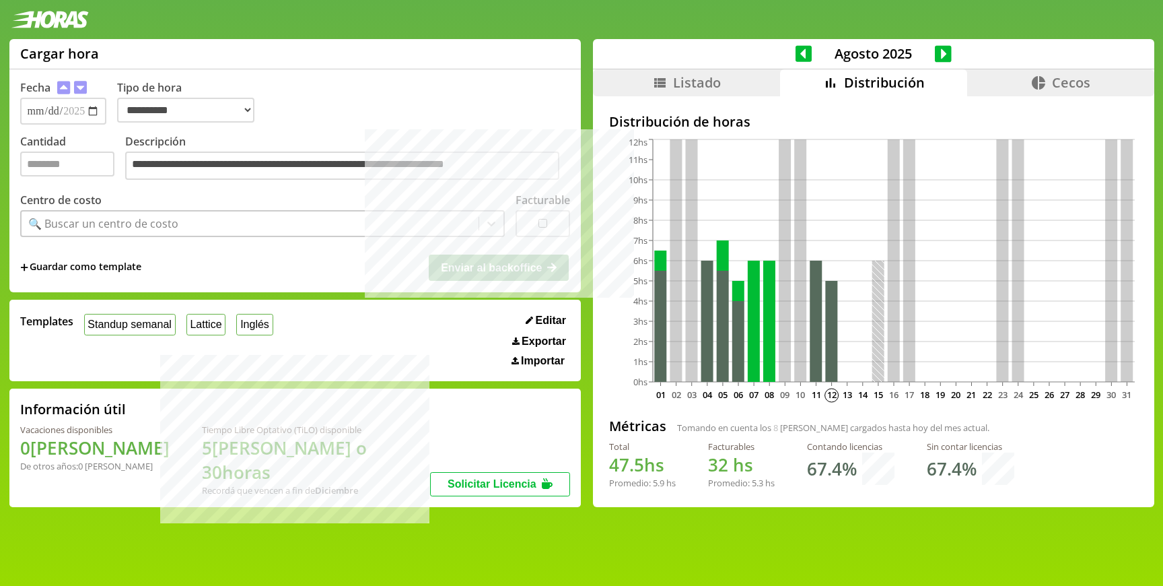 Image resolution: width=1163 pixels, height=586 pixels. Describe the element at coordinates (894, 394) in the screenshot. I see `text: 16` at that location.